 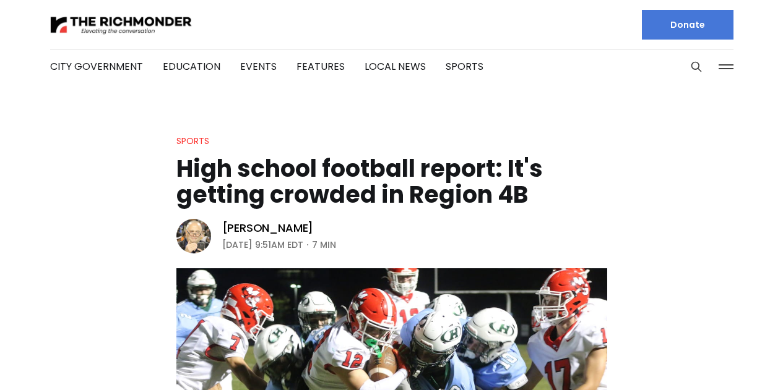 What do you see at coordinates (258, 66) in the screenshot?
I see `a: Events` at bounding box center [258, 66].